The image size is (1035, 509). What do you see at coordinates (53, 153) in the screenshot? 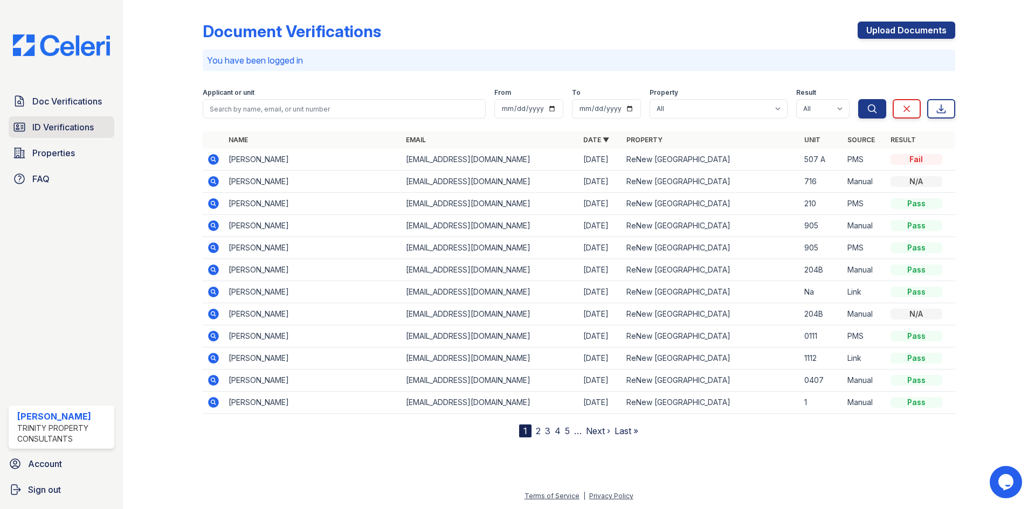
I see `span: Properties` at bounding box center [53, 153].